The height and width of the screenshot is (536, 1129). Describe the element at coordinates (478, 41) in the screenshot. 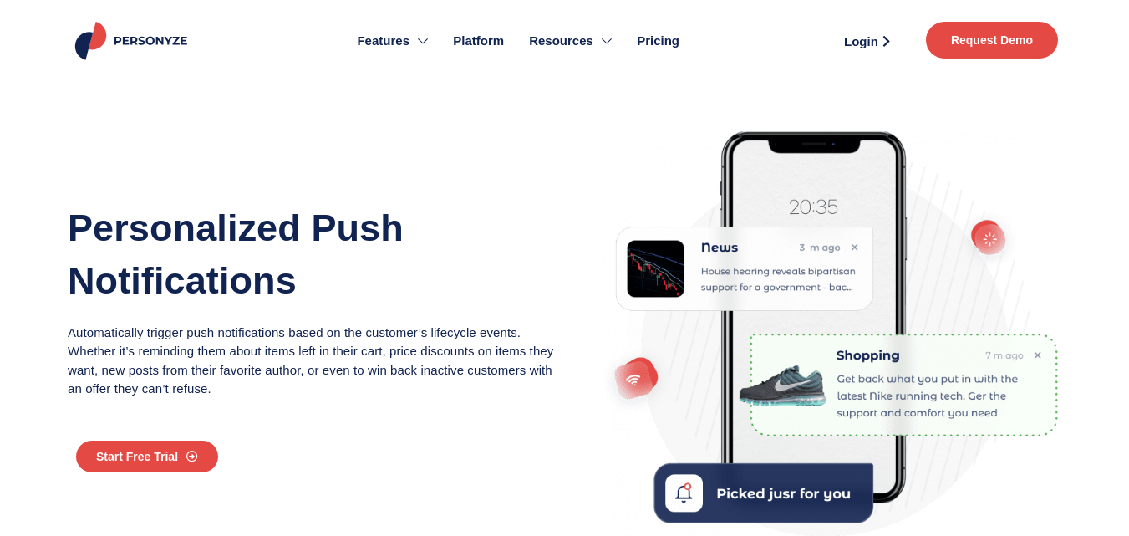

I see `a: Platform` at that location.